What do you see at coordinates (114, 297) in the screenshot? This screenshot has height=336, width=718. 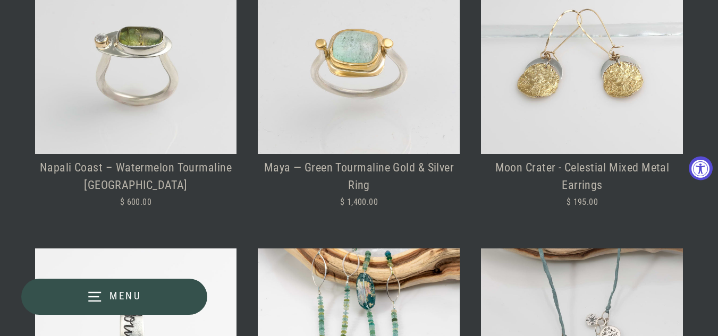 I see `button: Menu` at bounding box center [114, 297].